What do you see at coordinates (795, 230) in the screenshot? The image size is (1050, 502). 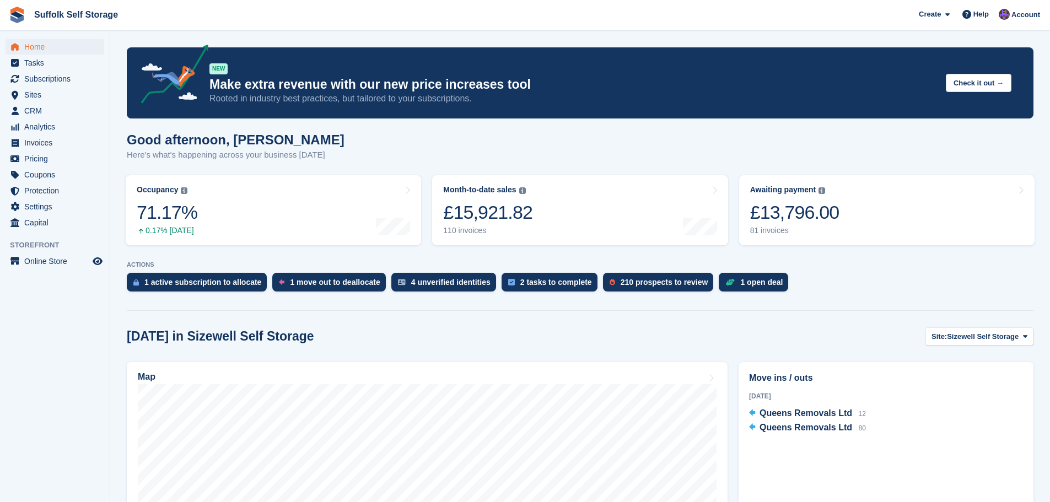 I see `div: 81 invoices` at bounding box center [795, 230].